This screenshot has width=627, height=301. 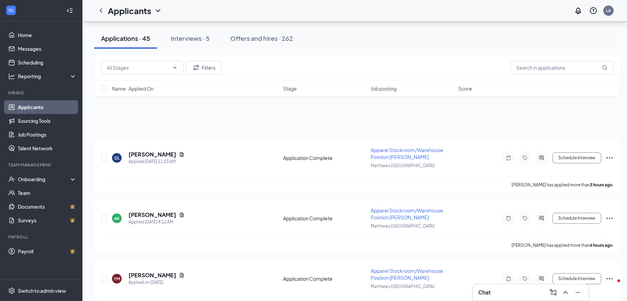 I want to click on h3: Chat, so click(x=485, y=293).